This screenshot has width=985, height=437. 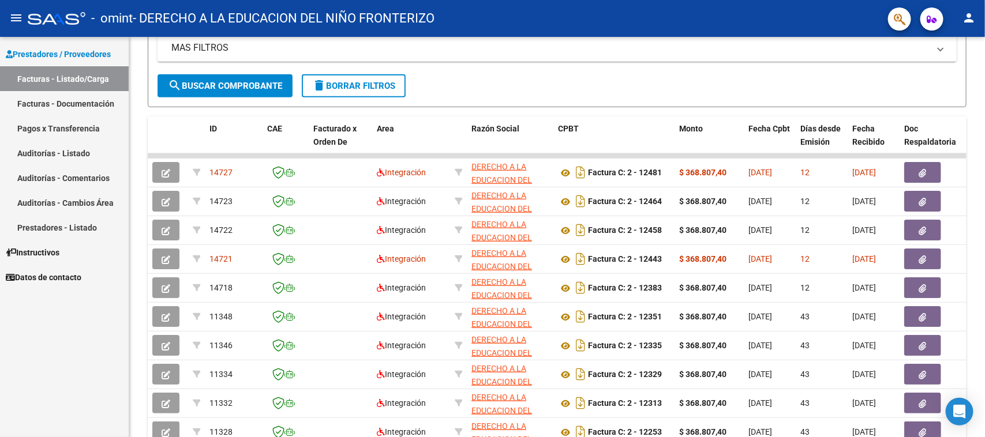 I want to click on span: Area, so click(x=385, y=129).